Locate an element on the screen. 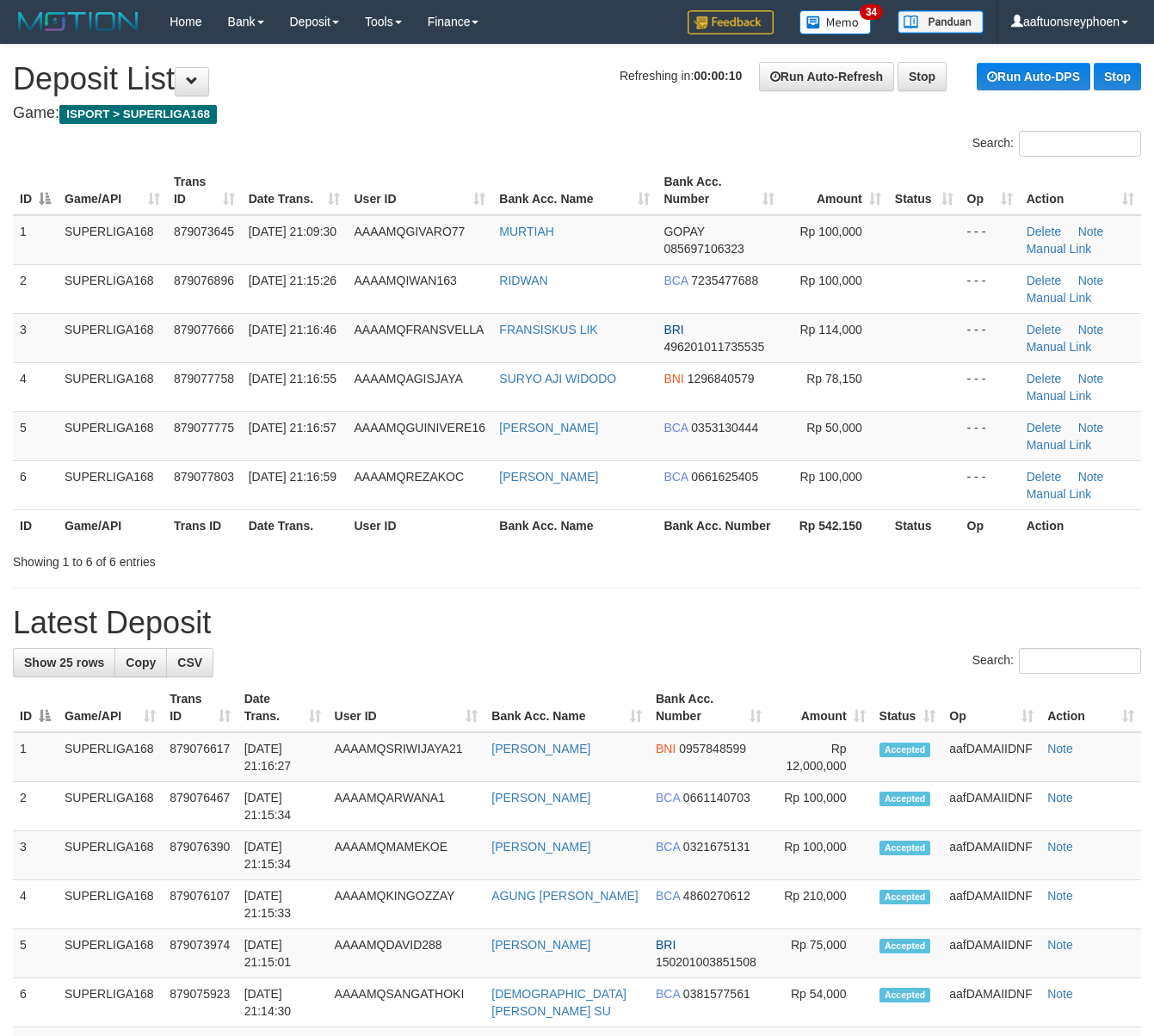 Image resolution: width=1154 pixels, height=1036 pixels. span: GOPAY is located at coordinates (683, 232).